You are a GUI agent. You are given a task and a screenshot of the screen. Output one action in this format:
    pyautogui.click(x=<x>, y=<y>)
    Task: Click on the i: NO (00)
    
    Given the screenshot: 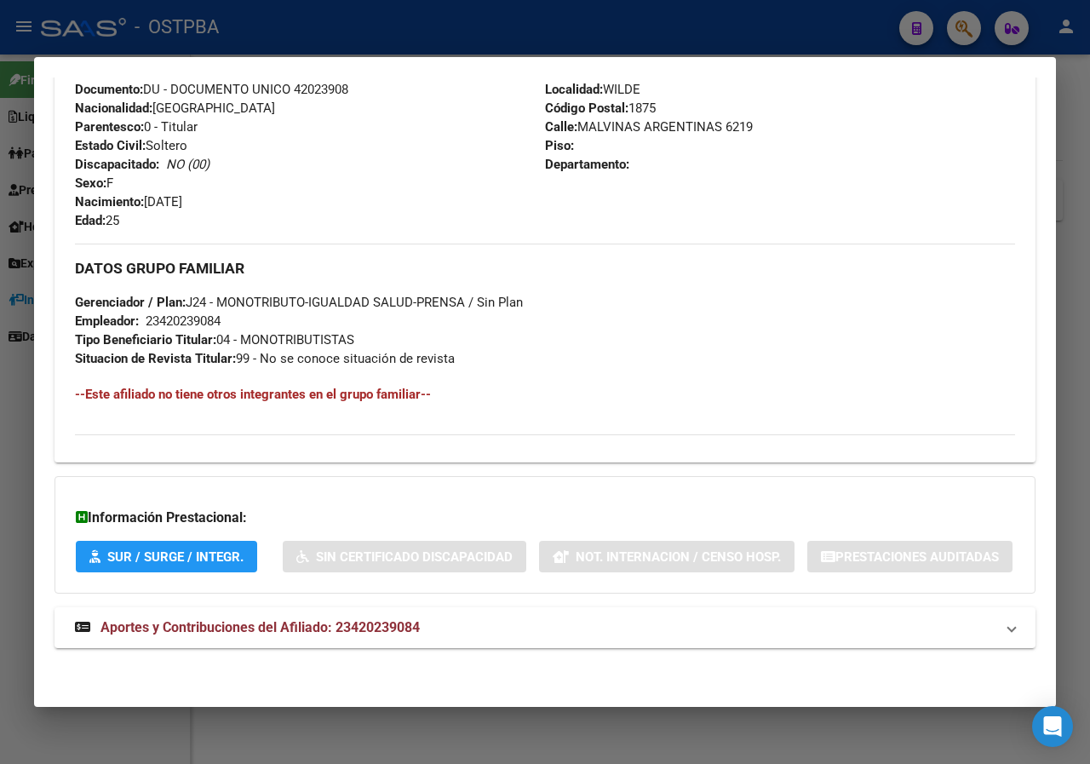 What is the action you would take?
    pyautogui.click(x=187, y=164)
    